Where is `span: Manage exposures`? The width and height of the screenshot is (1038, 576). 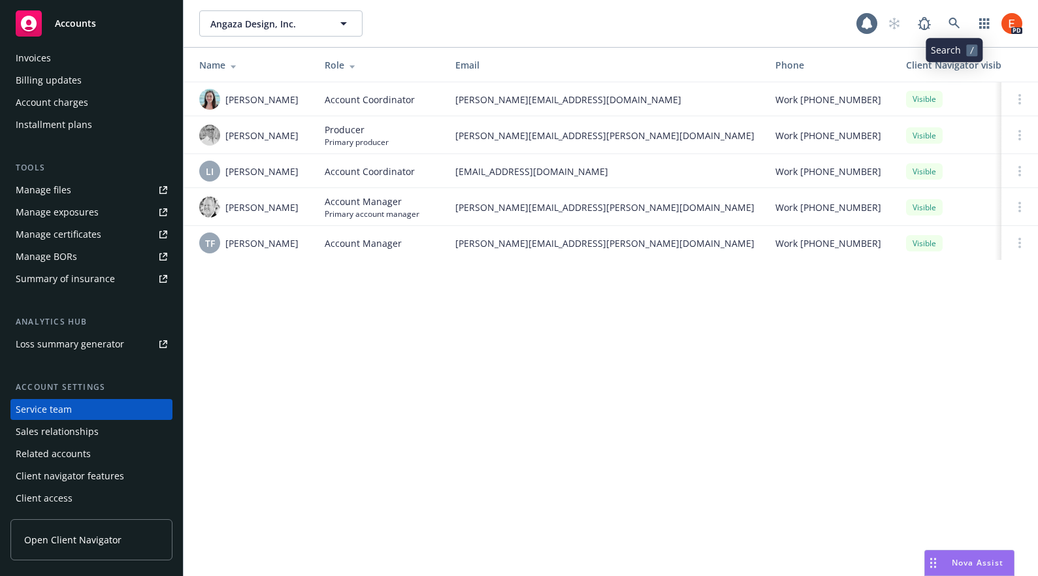 span: Manage exposures is located at coordinates (91, 212).